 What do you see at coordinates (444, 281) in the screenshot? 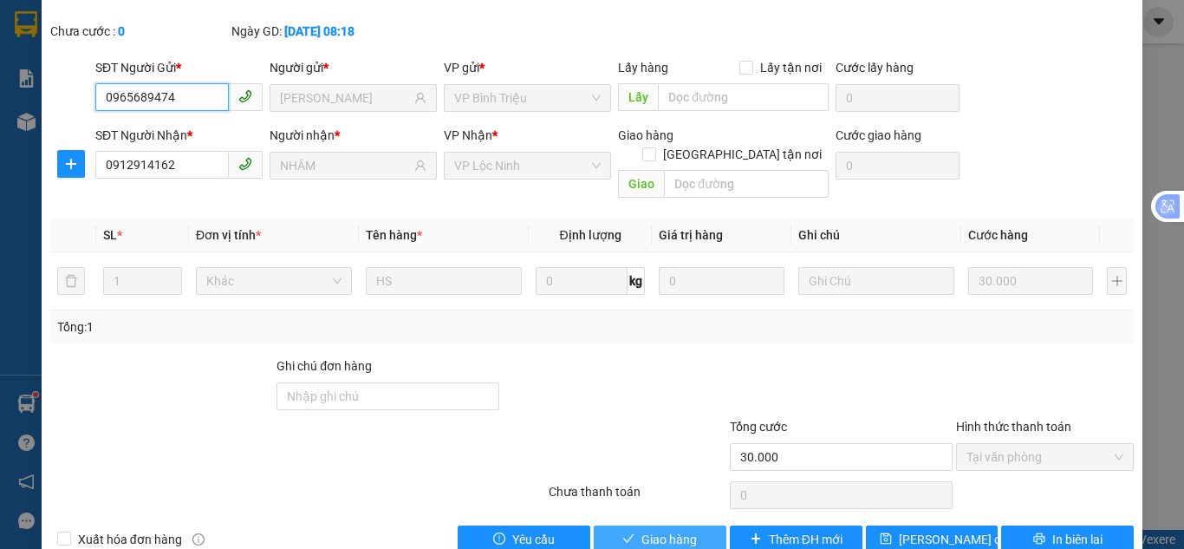
I see `input: VD: Bàn, Ghế` at bounding box center [444, 281].